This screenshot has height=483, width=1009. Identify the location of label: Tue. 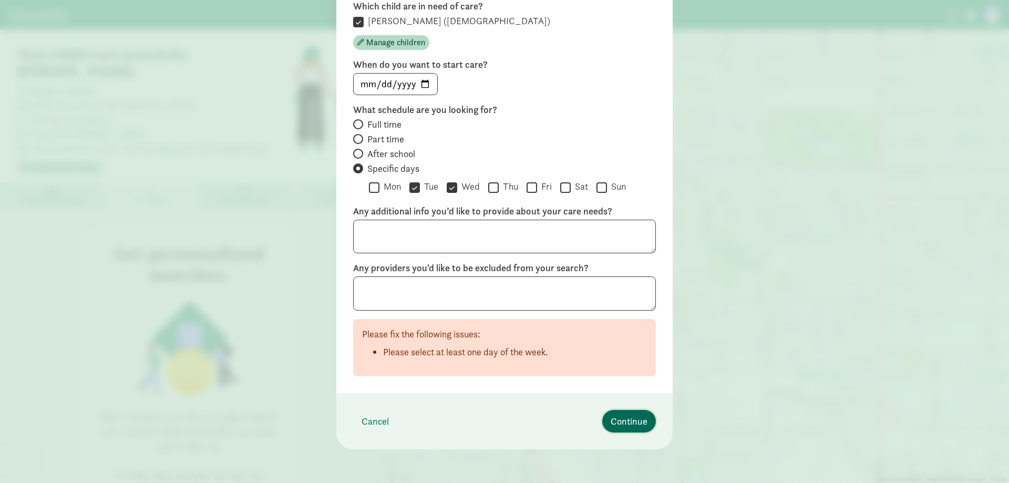
(429, 187).